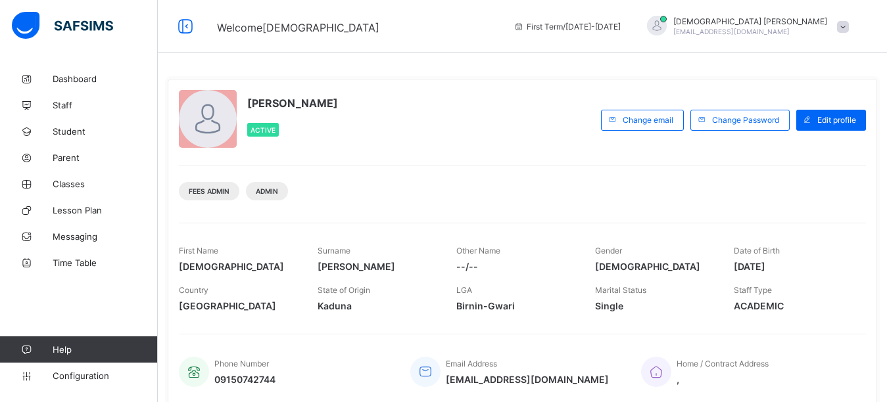  Describe the element at coordinates (263, 130) in the screenshot. I see `span: Active` at that location.